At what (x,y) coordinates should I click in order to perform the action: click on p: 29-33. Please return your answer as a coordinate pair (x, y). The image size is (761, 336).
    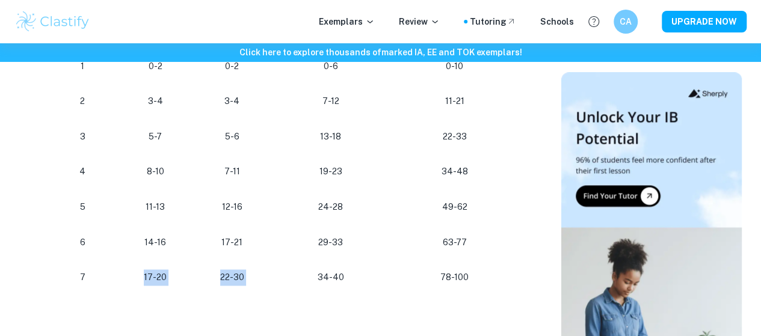
    Looking at the image, I should click on (330, 243).